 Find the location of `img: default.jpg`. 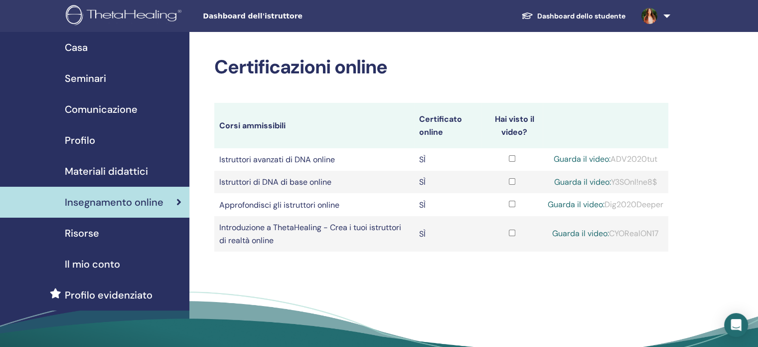

img: default.jpg is located at coordinates (650, 16).